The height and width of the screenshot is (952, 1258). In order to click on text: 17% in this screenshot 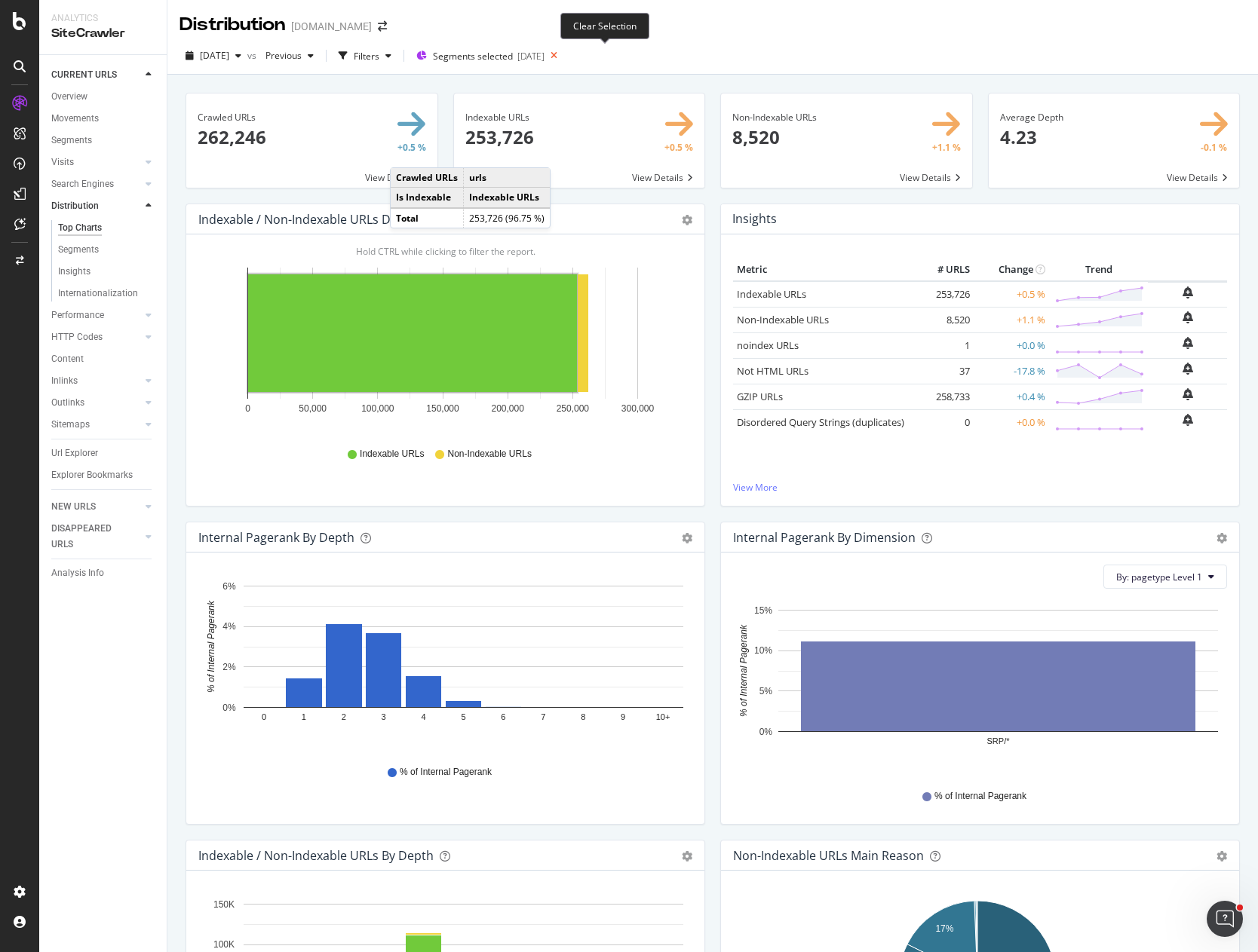, I will do `click(944, 929)`.